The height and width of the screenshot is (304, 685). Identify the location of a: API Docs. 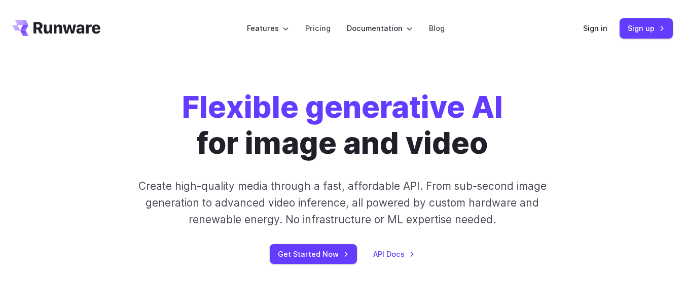
(394, 254).